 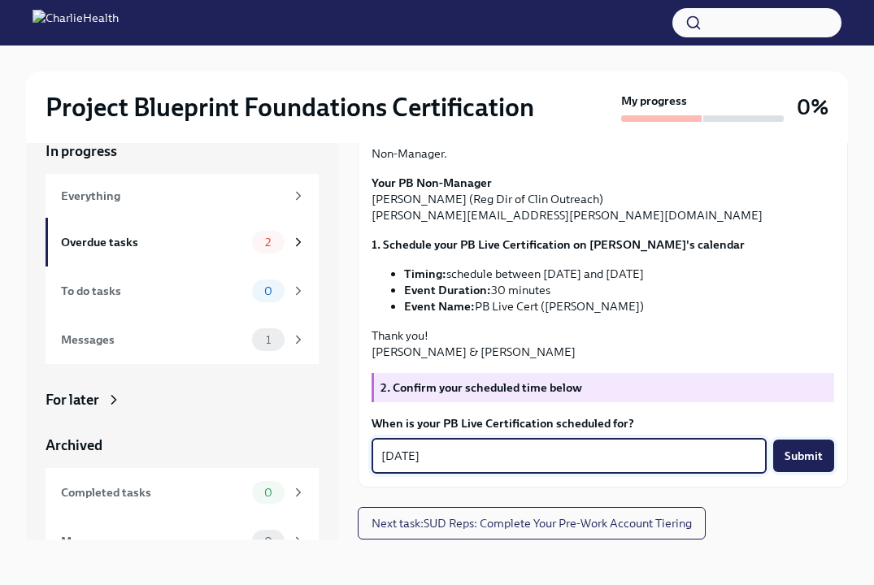 What do you see at coordinates (182, 446) in the screenshot?
I see `div: Archived` at bounding box center [182, 446].